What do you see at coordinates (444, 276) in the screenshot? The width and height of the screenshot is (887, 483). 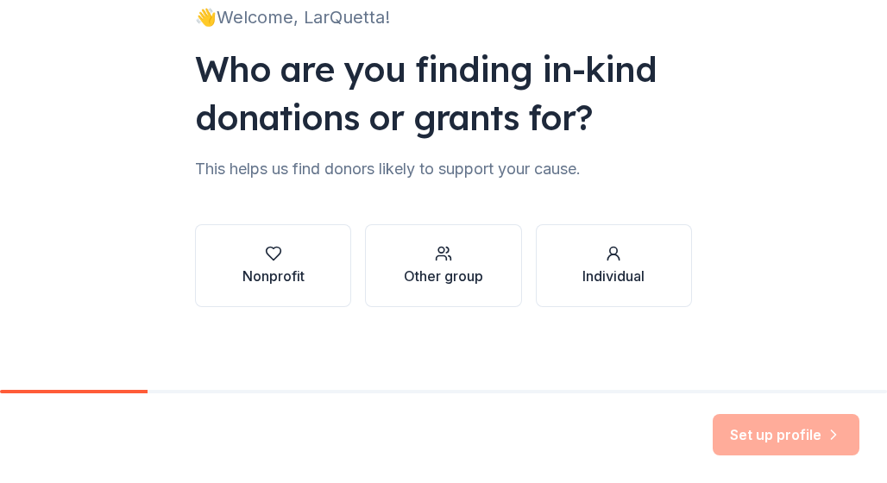 I see `div: Other group` at bounding box center [444, 276].